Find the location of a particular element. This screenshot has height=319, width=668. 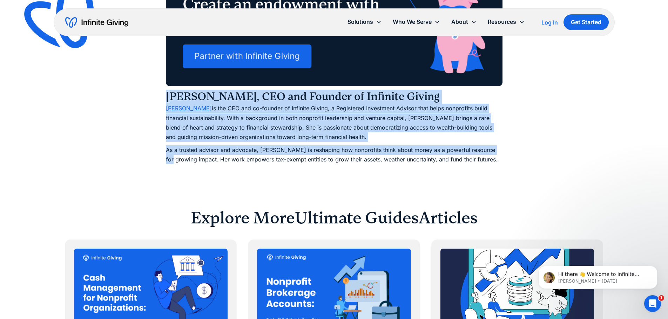

div: message notification from Kasey, 1w ago. Hi there 👋 Welcome to Infinite Giving. If you have any q... is located at coordinates (70, 26).